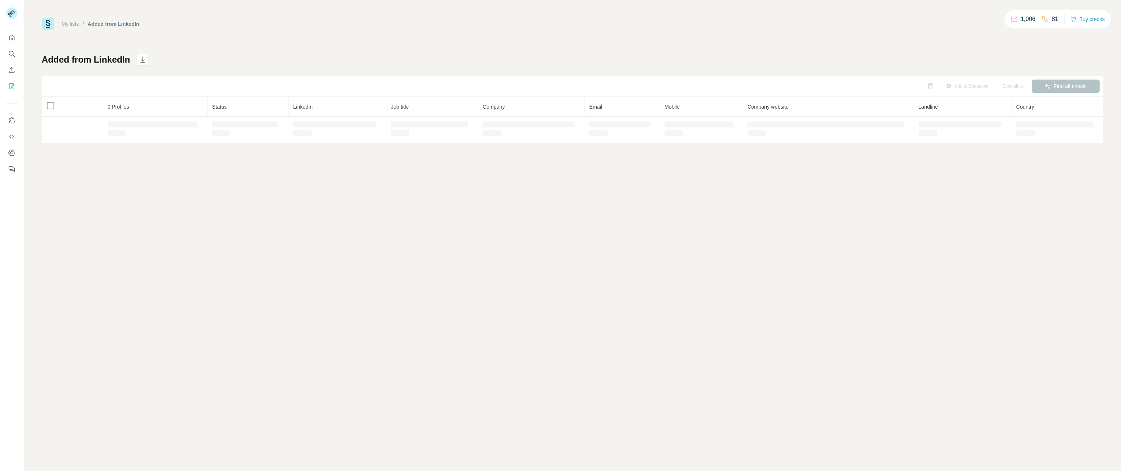 The image size is (1121, 471). What do you see at coordinates (12, 137) in the screenshot?
I see `button: Use Surfe API` at bounding box center [12, 137].